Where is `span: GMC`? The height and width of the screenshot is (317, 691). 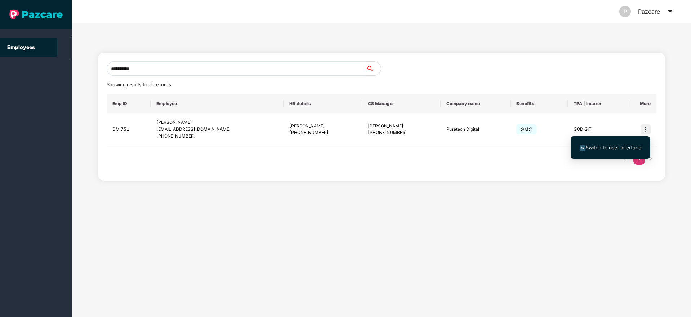
span: GMC is located at coordinates (527, 129).